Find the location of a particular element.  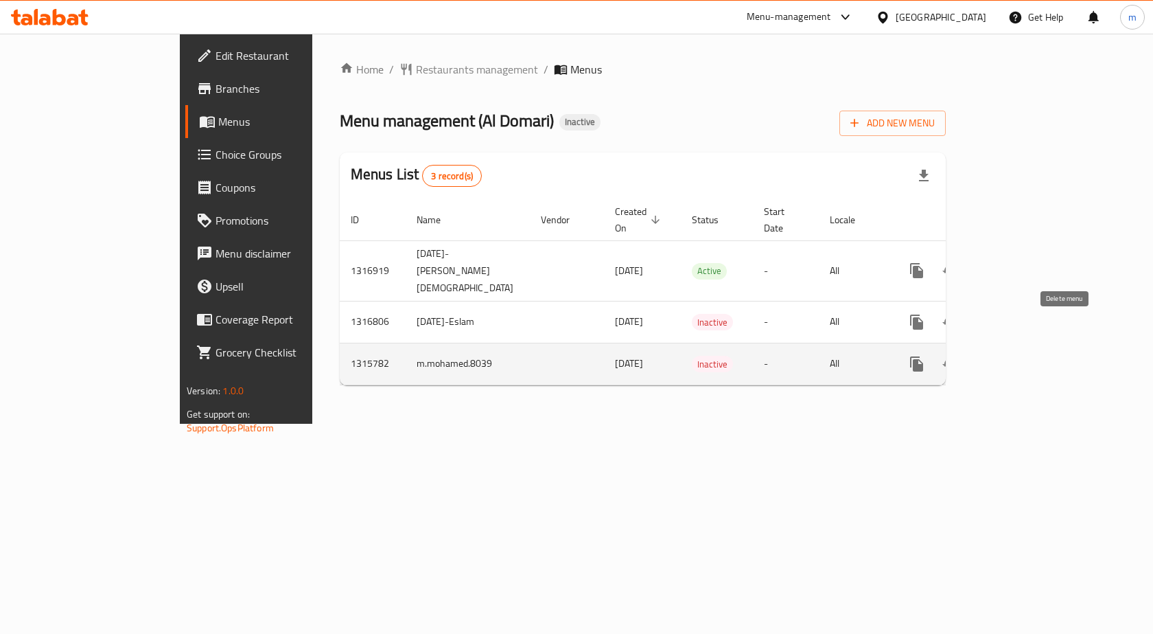

span: Get support on: is located at coordinates (218, 414).